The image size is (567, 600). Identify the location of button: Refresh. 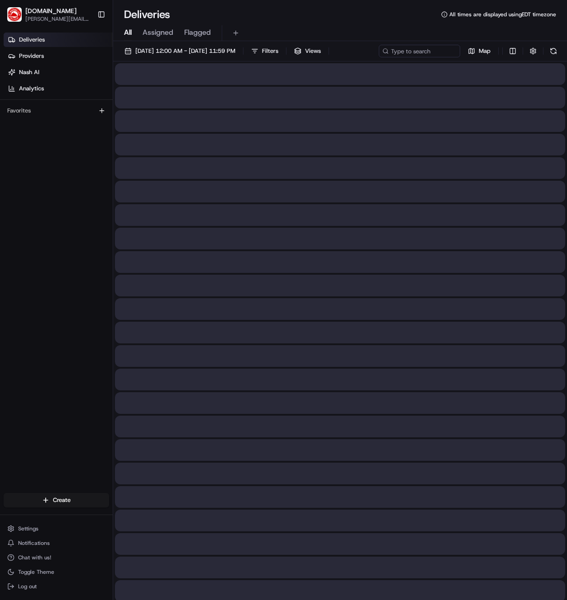
(553, 51).